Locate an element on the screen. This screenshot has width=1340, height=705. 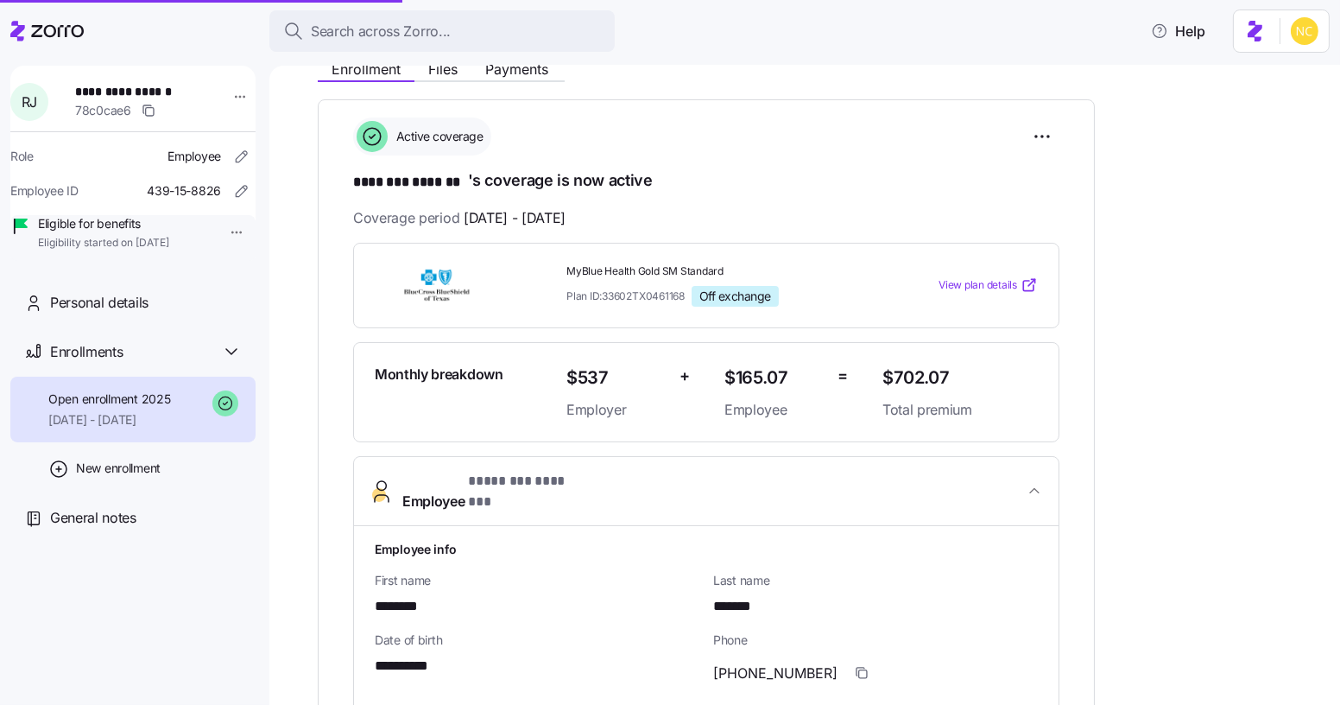
span: 439-15-8826 is located at coordinates (184, 191).